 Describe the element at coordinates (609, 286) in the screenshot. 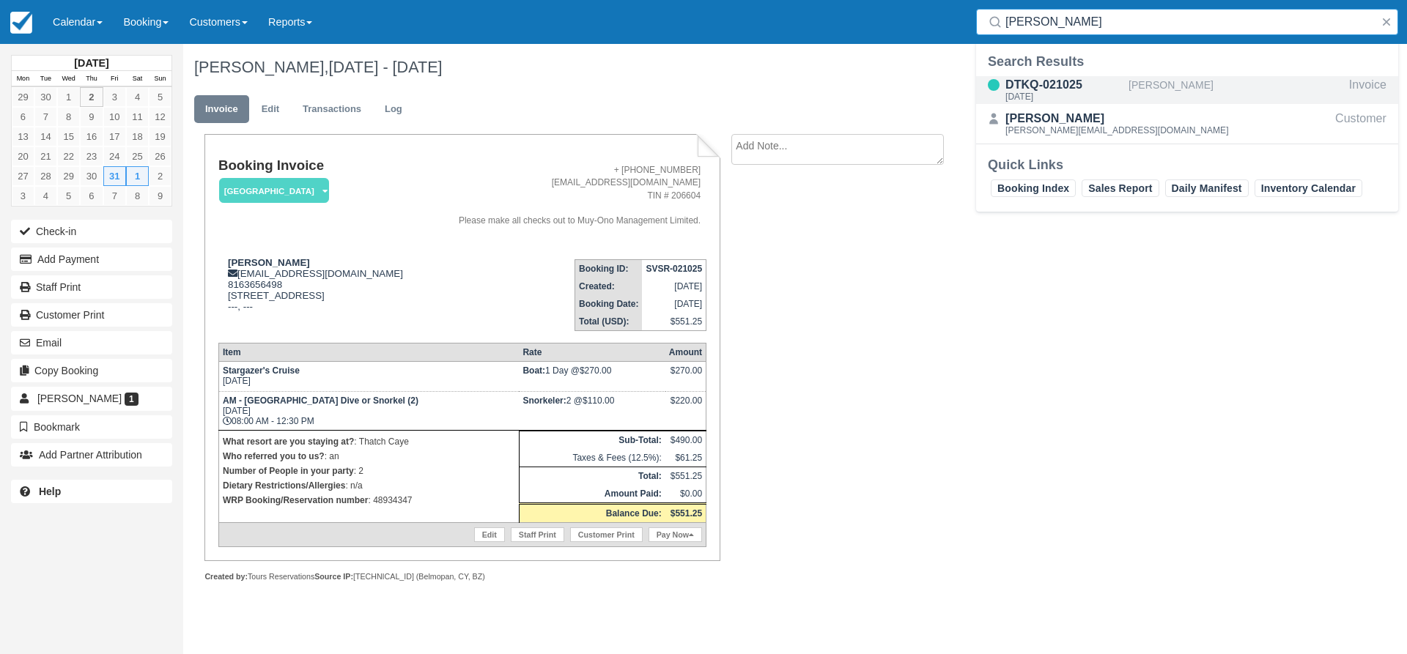

I see `th: Created:` at that location.